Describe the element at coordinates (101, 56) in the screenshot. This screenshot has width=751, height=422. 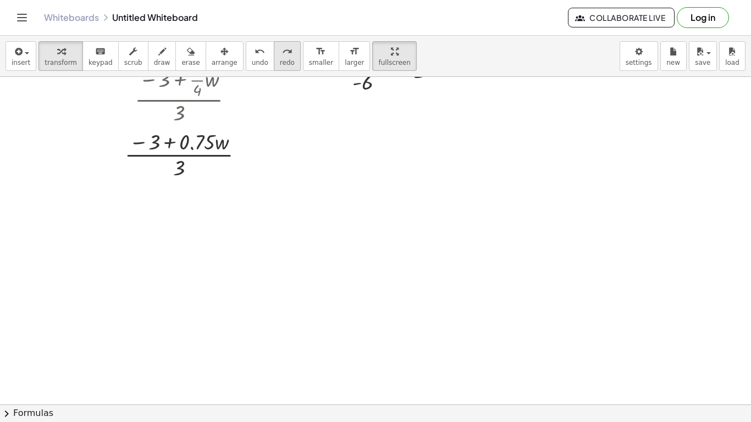
I see `button: keyboardkeypad` at that location.